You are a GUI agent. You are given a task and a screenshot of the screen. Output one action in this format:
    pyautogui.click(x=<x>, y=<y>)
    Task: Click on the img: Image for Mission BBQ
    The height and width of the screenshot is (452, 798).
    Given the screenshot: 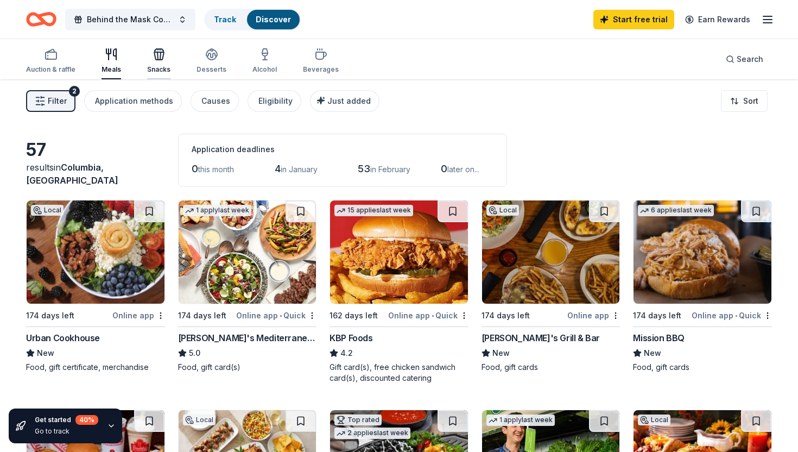 What is the action you would take?
    pyautogui.click(x=702, y=252)
    